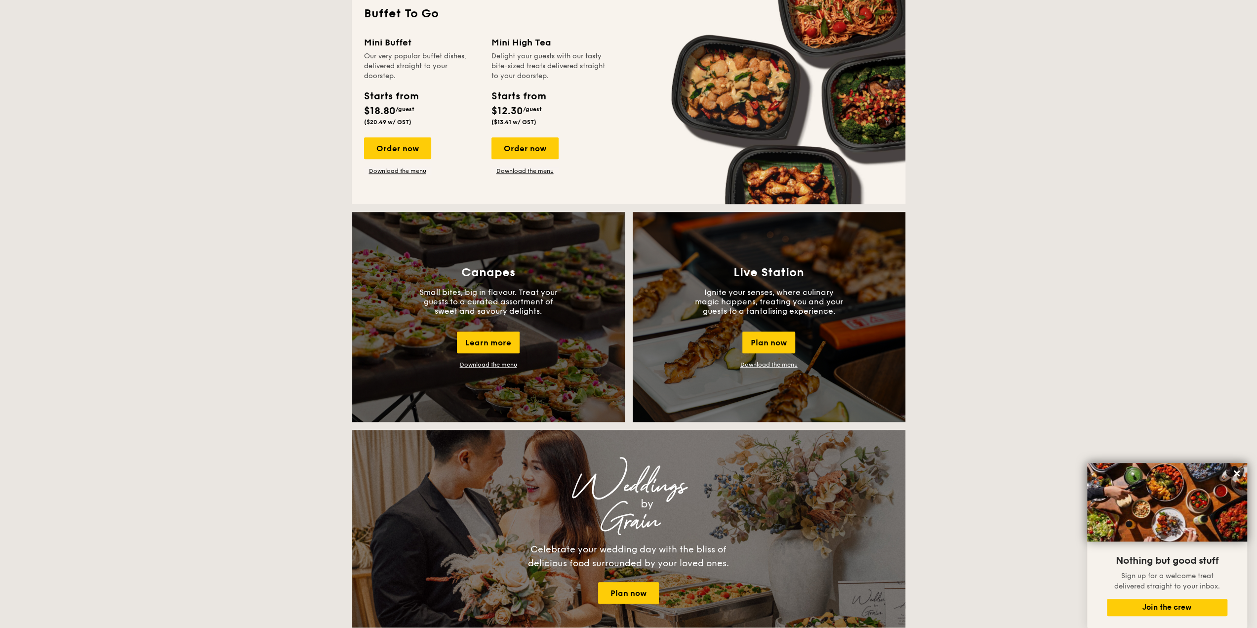  What do you see at coordinates (488, 342) in the screenshot?
I see `div: Learn more` at bounding box center [488, 342].